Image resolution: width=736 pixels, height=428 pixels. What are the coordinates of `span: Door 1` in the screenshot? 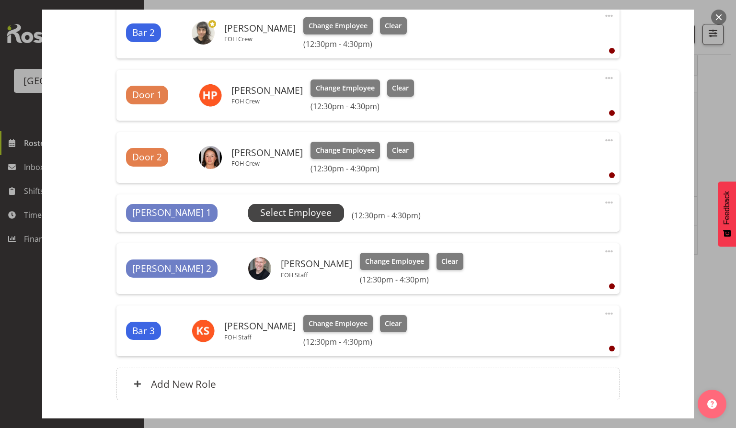 It's located at (147, 95).